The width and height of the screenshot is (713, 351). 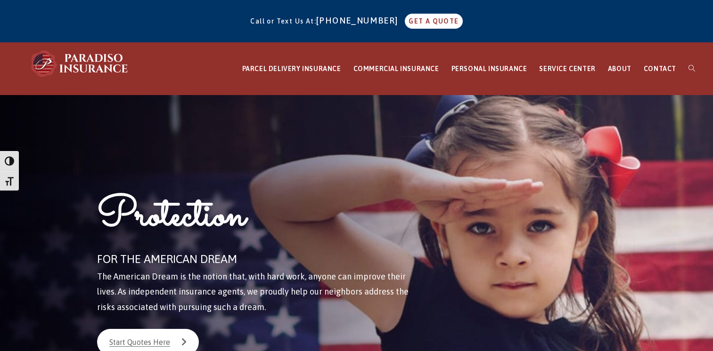 I want to click on a: PERSONAL INSURANCE, so click(x=489, y=69).